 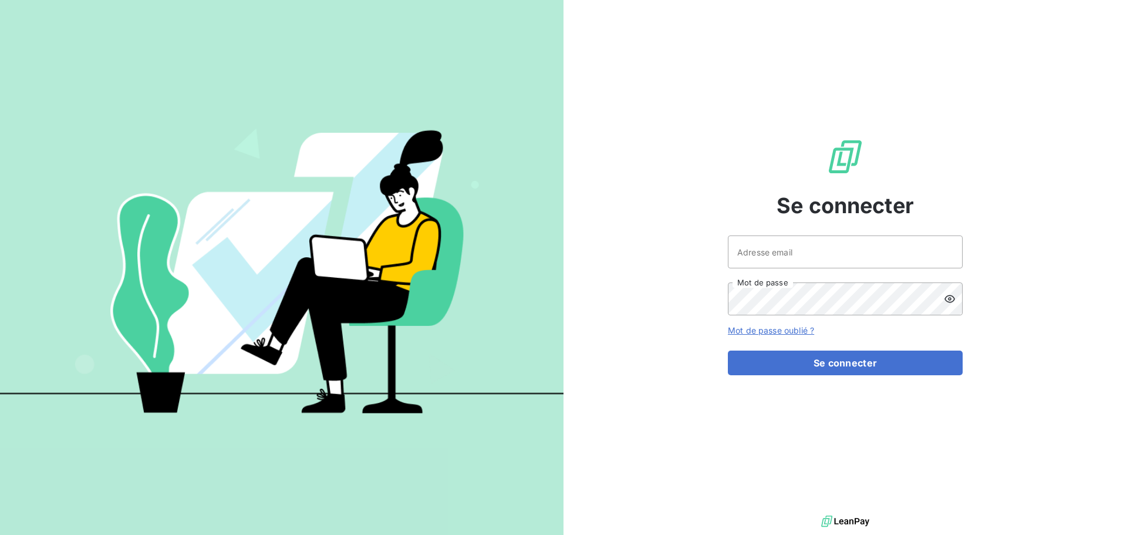 I want to click on input: placeholder, so click(x=845, y=252).